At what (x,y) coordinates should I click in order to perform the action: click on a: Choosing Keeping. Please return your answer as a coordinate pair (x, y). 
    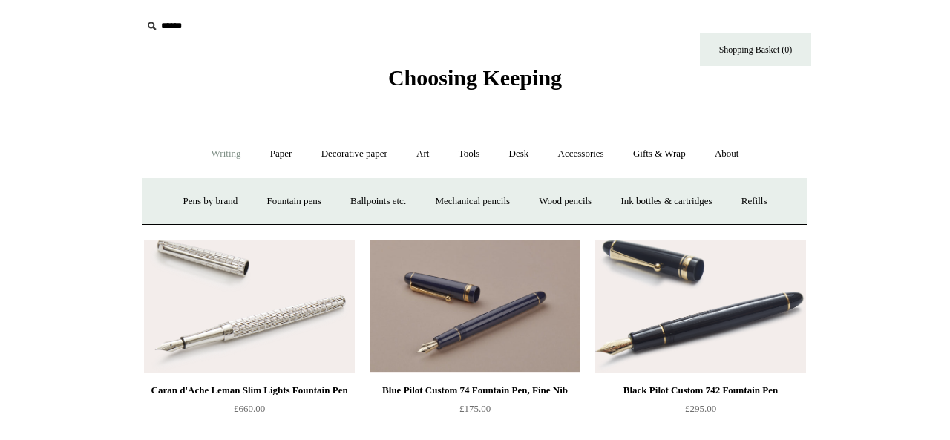
    Looking at the image, I should click on (475, 82).